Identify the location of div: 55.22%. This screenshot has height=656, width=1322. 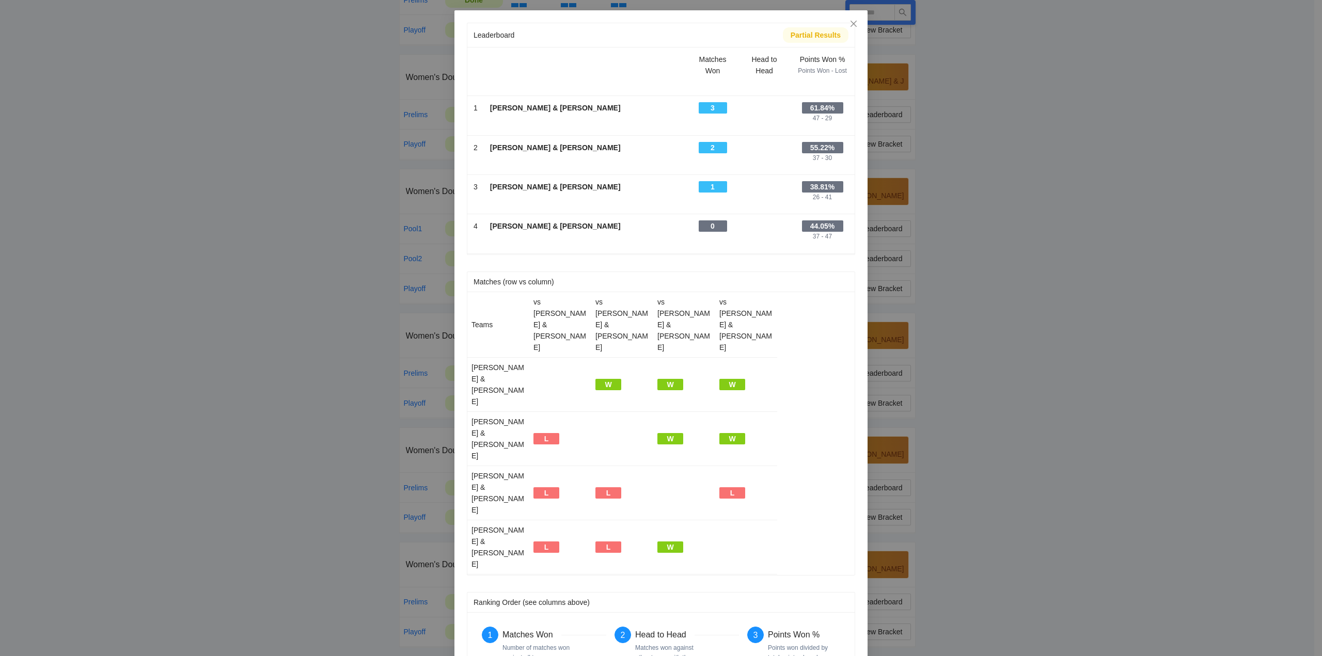
(823, 148).